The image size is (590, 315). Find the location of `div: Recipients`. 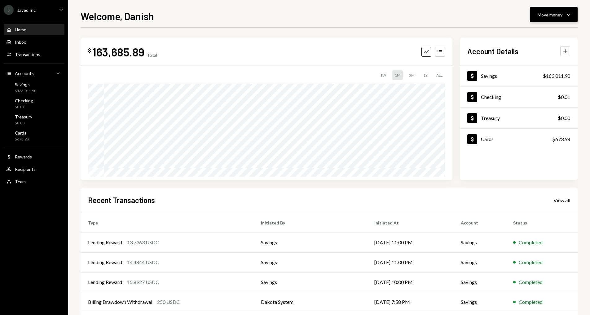

div: Recipients is located at coordinates (25, 169).